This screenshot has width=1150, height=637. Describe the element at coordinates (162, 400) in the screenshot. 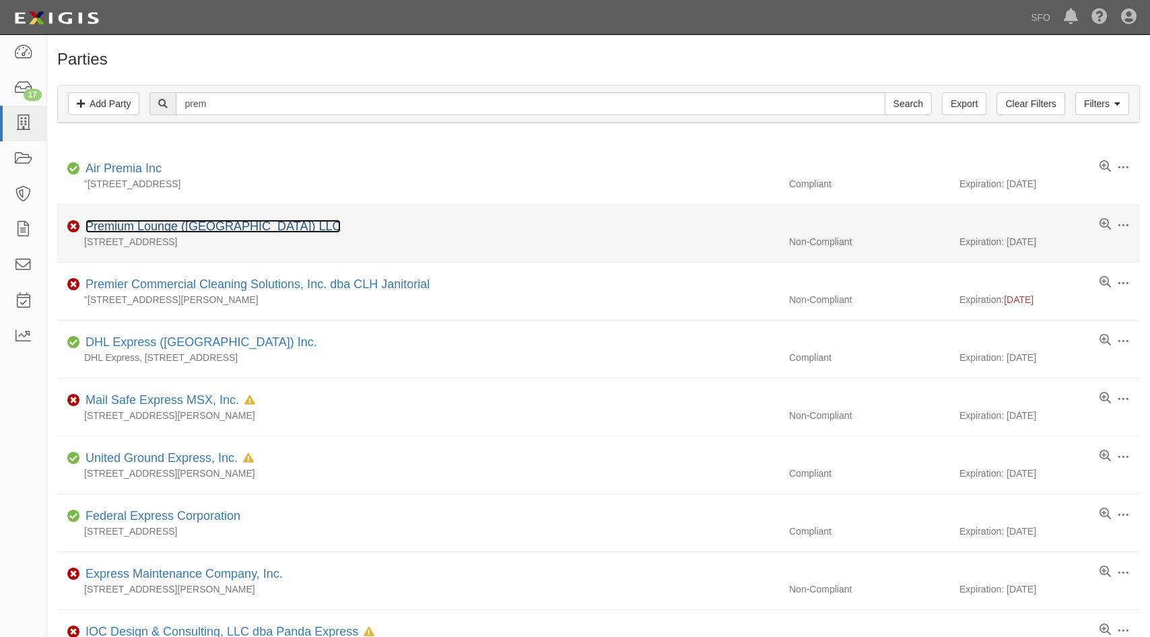

I see `a: Mail Safe Express MSX, Inc.` at that location.